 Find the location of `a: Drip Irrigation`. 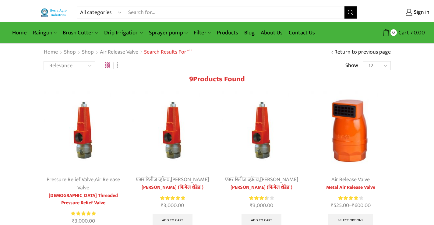

a: Drip Irrigation is located at coordinates (123, 33).